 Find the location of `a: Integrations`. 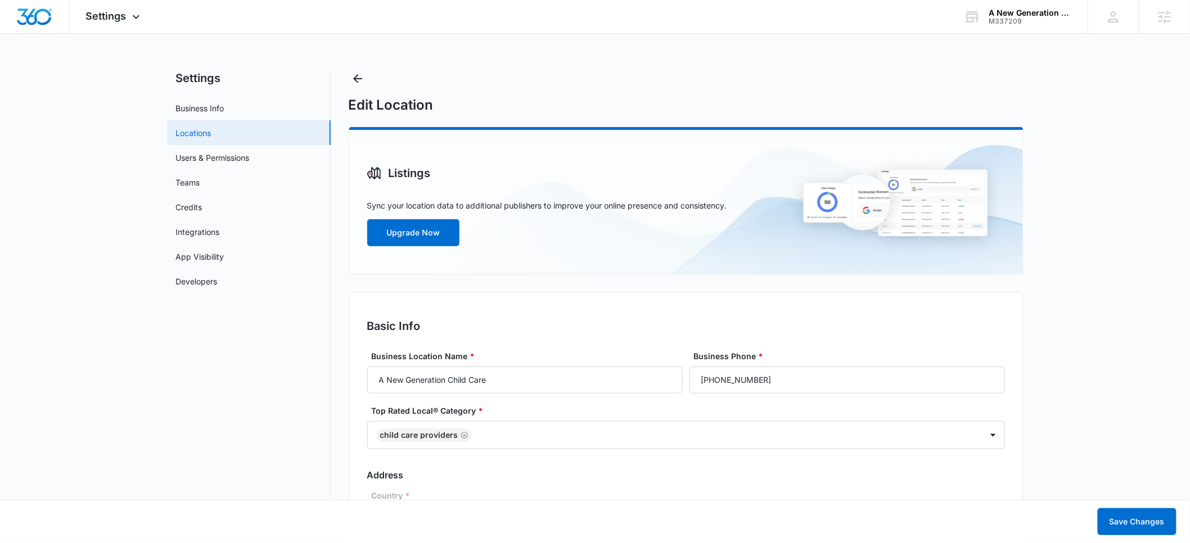

a: Integrations is located at coordinates (198, 232).